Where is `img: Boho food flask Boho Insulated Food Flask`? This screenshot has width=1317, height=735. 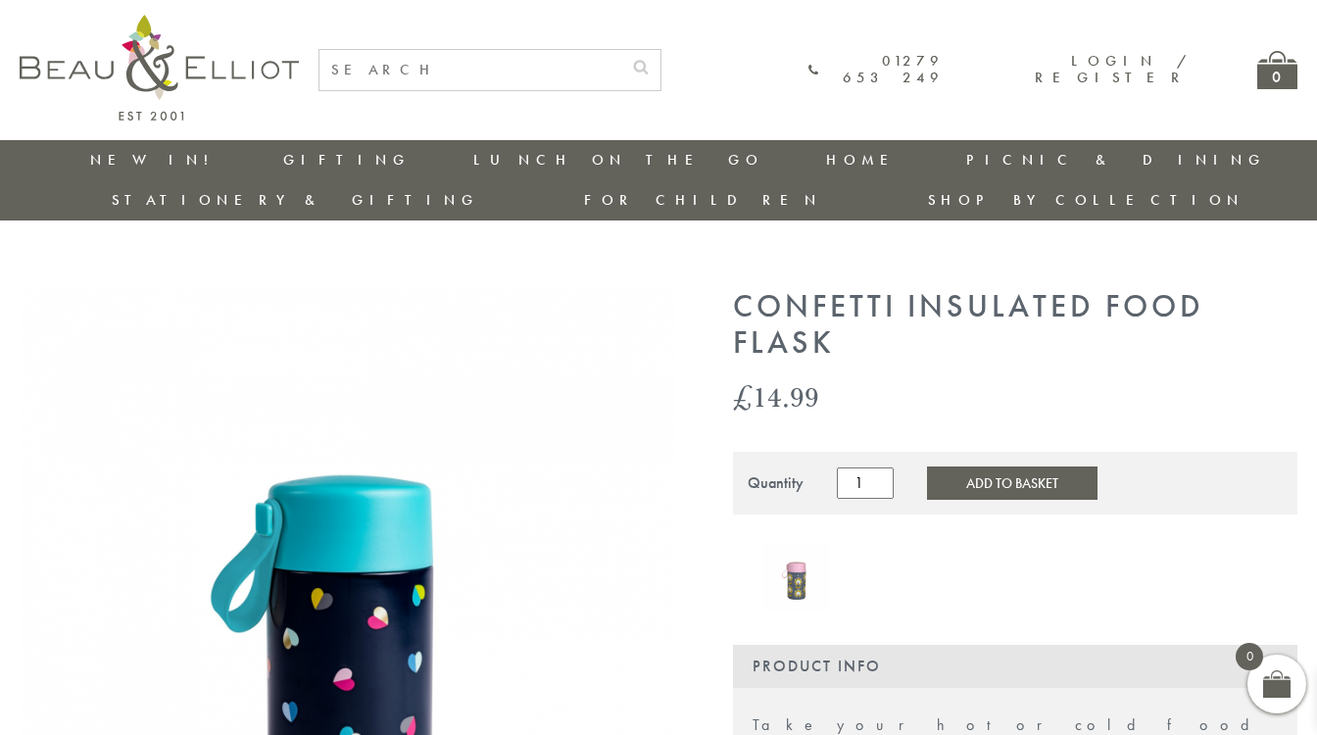 img: Boho food flask Boho Insulated Food Flask is located at coordinates (796, 577).